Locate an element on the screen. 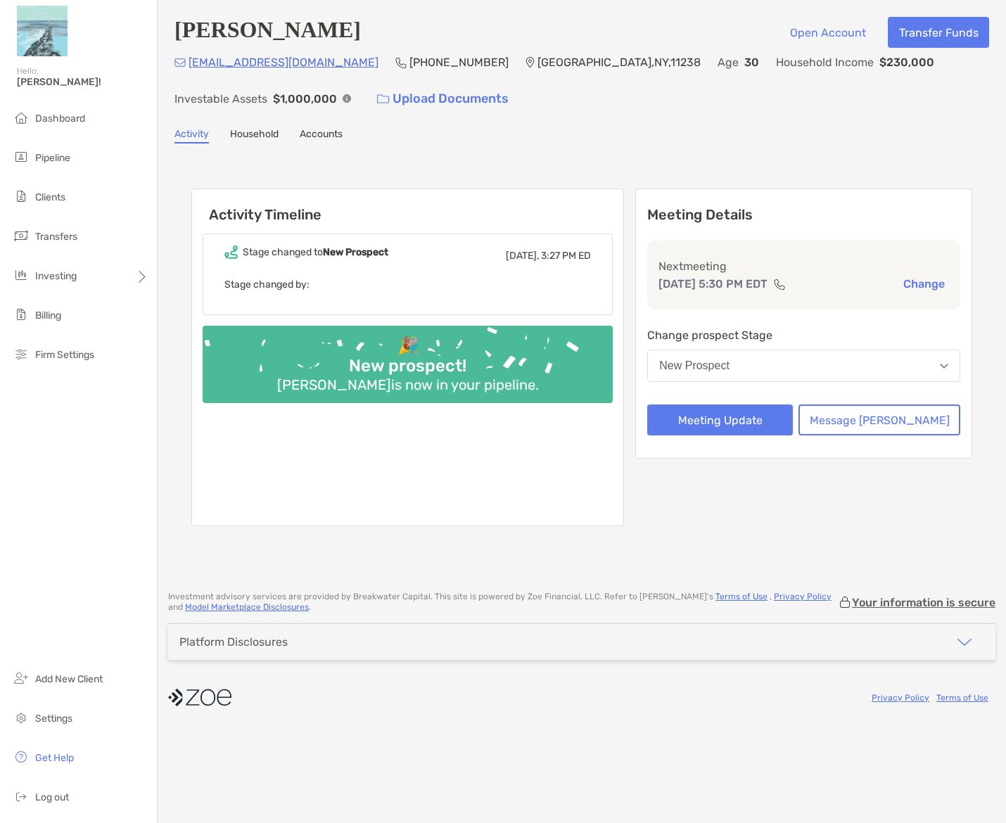 The width and height of the screenshot is (1006, 823). img: transfers icon is located at coordinates (21, 236).